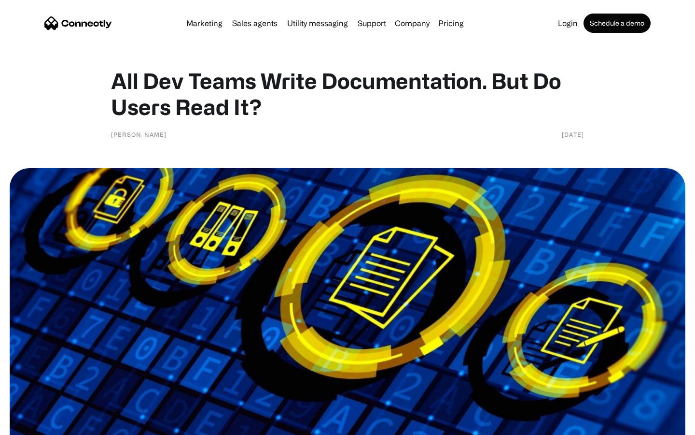 The width and height of the screenshot is (695, 435). What do you see at coordinates (617, 23) in the screenshot?
I see `a: Schedule a demo` at bounding box center [617, 23].